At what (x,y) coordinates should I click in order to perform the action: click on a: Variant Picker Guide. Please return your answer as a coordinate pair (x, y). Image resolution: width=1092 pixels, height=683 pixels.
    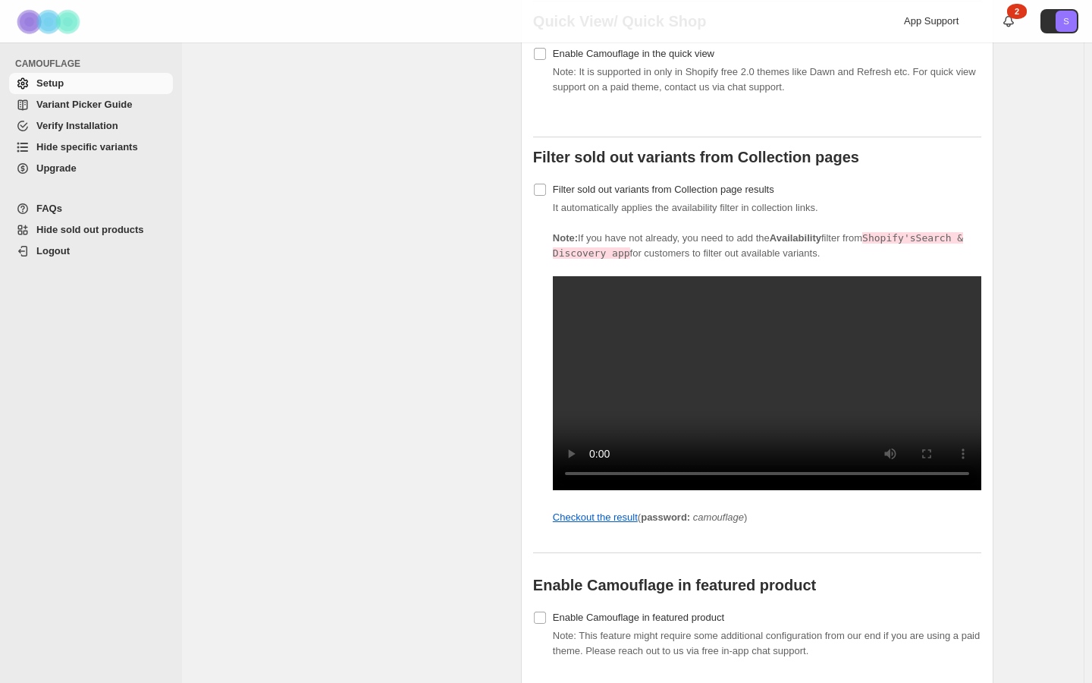
    Looking at the image, I should click on (91, 105).